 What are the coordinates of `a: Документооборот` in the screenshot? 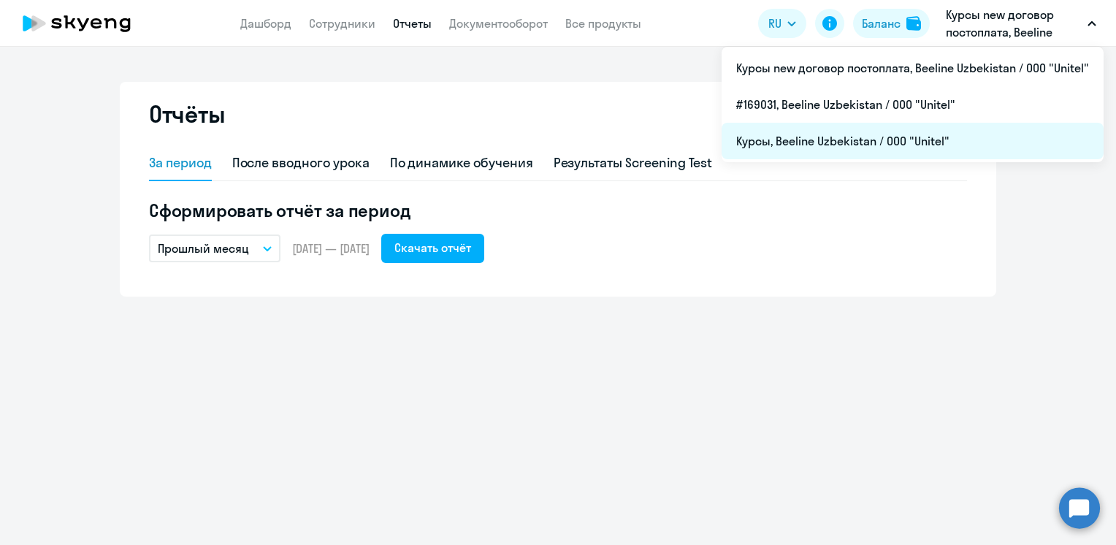 It's located at (498, 23).